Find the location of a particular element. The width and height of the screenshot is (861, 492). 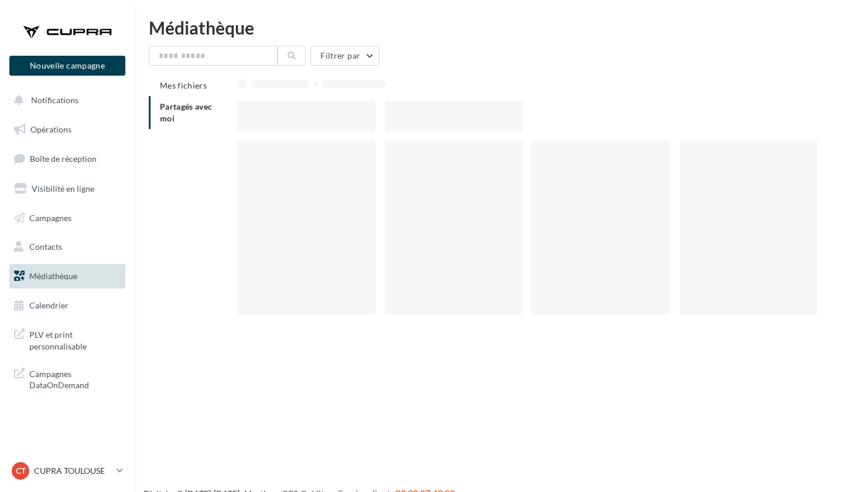

span: Campagnes DataOnDemand is located at coordinates (75, 378).